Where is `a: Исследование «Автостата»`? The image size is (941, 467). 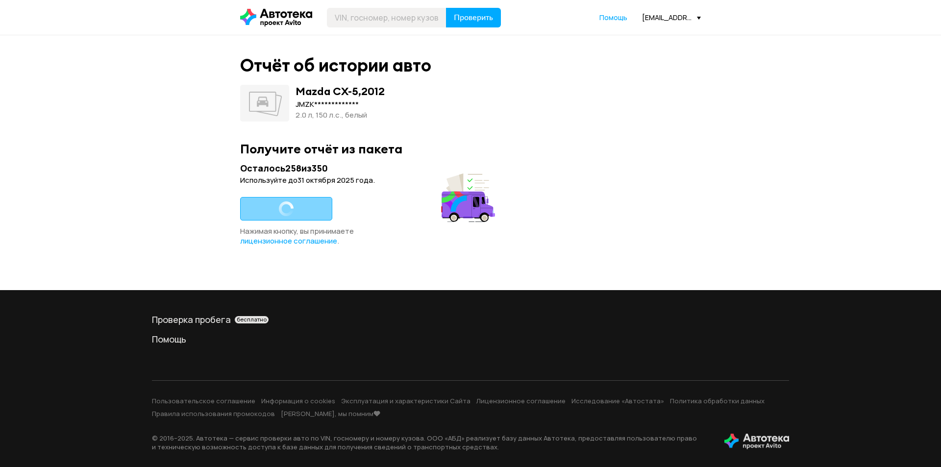 a: Исследование «Автостата» is located at coordinates (618, 401).